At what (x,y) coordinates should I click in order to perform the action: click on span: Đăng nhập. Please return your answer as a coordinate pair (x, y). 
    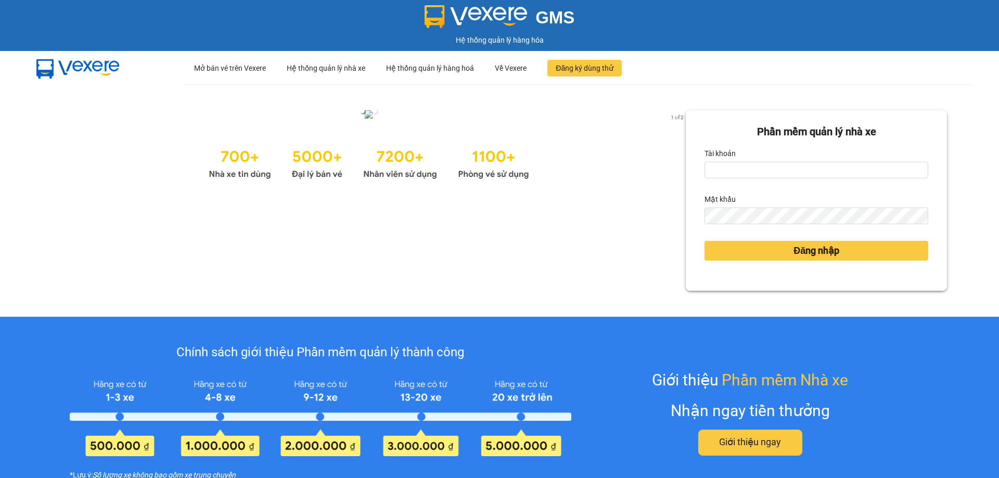
    Looking at the image, I should click on (816, 251).